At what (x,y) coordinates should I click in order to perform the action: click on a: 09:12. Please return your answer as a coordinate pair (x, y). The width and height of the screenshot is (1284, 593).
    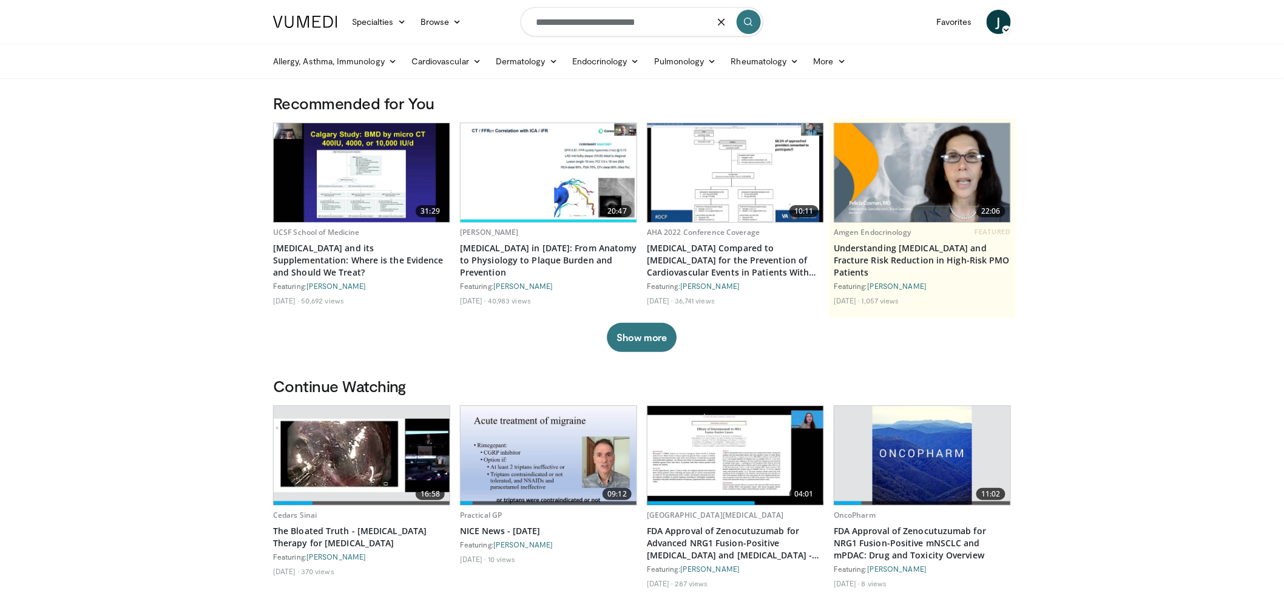
    Looking at the image, I should click on (548, 455).